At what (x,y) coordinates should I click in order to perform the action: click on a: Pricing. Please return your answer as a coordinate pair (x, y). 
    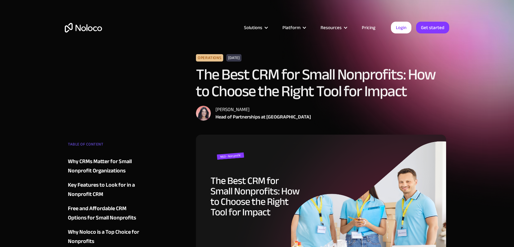
    Looking at the image, I should click on (368, 28).